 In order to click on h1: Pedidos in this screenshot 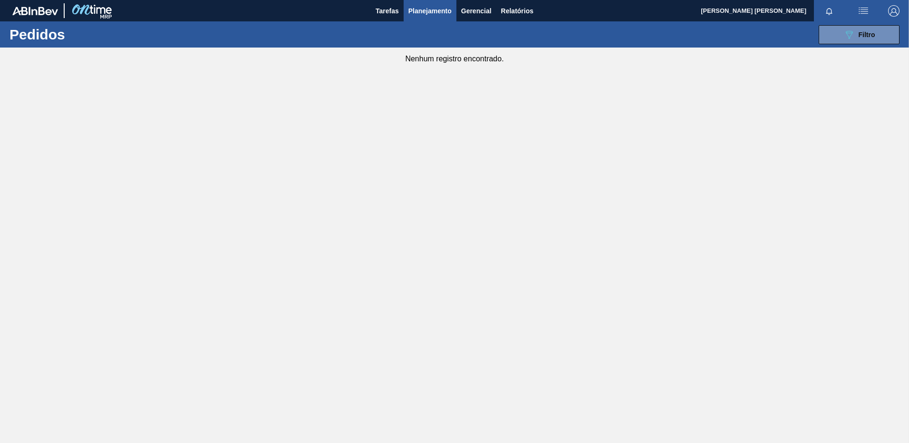, I will do `click(80, 34)`.